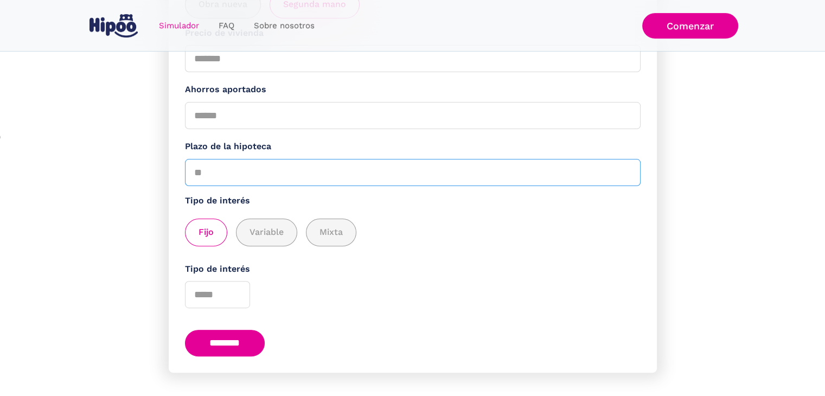 The image size is (825, 396). Describe the element at coordinates (266, 232) in the screenshot. I see `span: Variable` at that location.